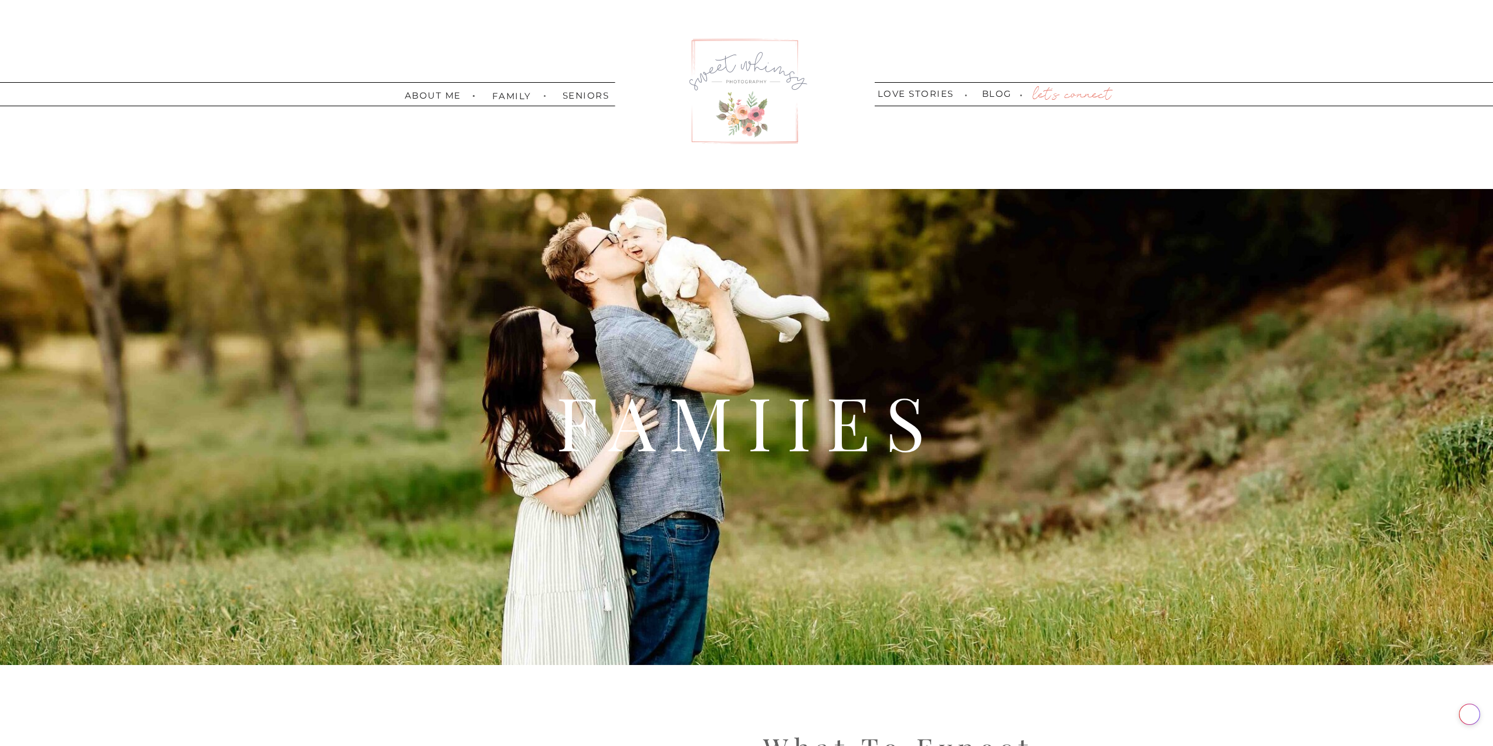 This screenshot has width=1493, height=746. I want to click on nav: let's connect, so click(1071, 95).